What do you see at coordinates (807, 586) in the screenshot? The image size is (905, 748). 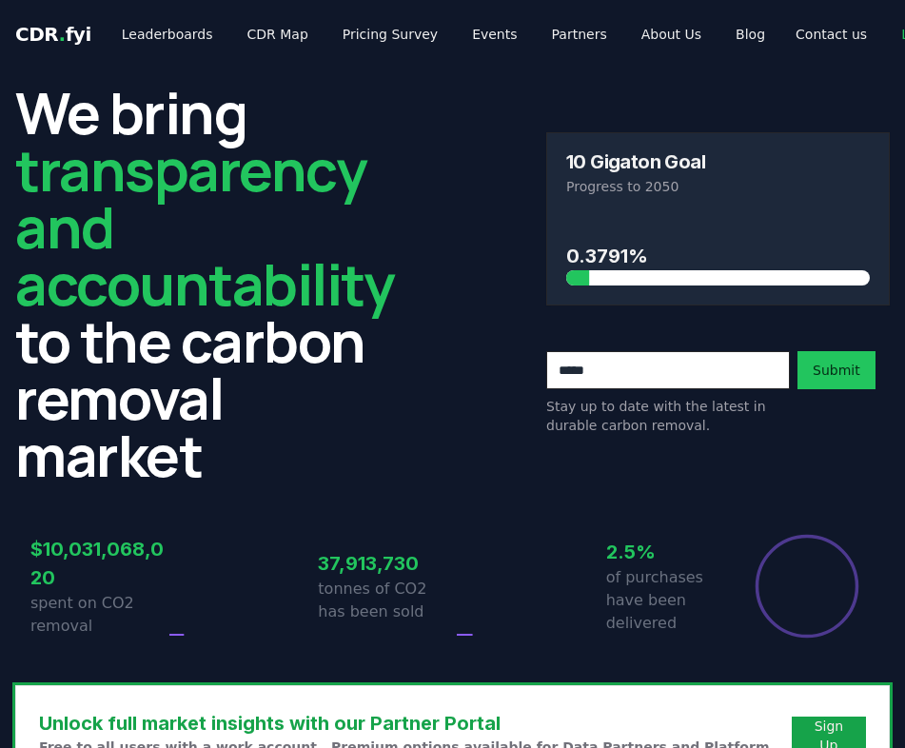 I see `div: Percentage of sales delivered` at bounding box center [807, 586].